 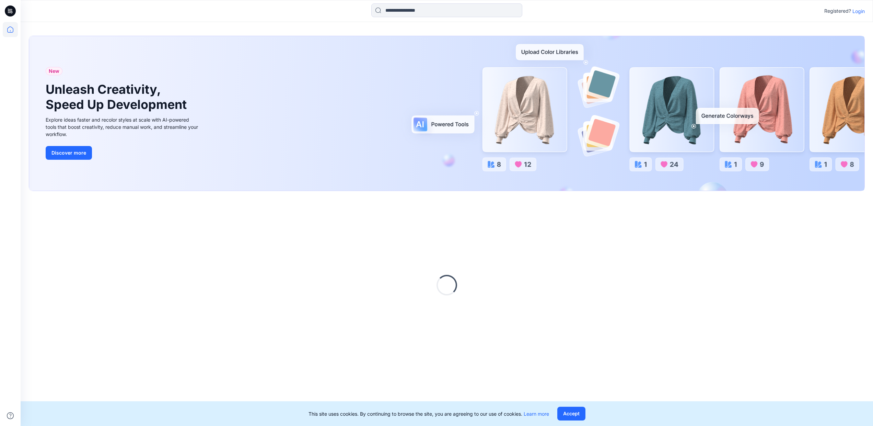 I want to click on h1: Unleash Creativity, Speed Up Development, so click(x=118, y=97).